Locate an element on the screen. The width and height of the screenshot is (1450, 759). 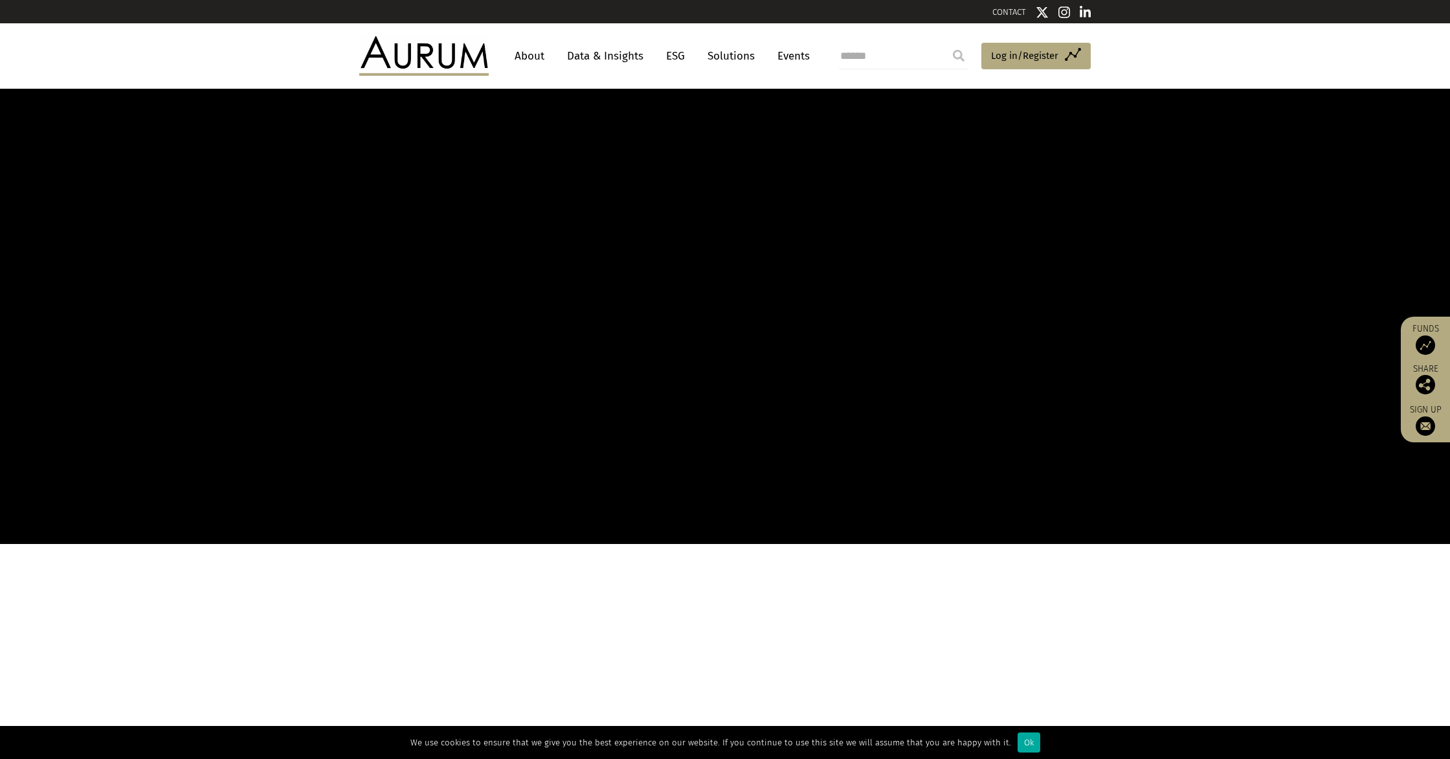
a: Funds is located at coordinates (1426, 339).